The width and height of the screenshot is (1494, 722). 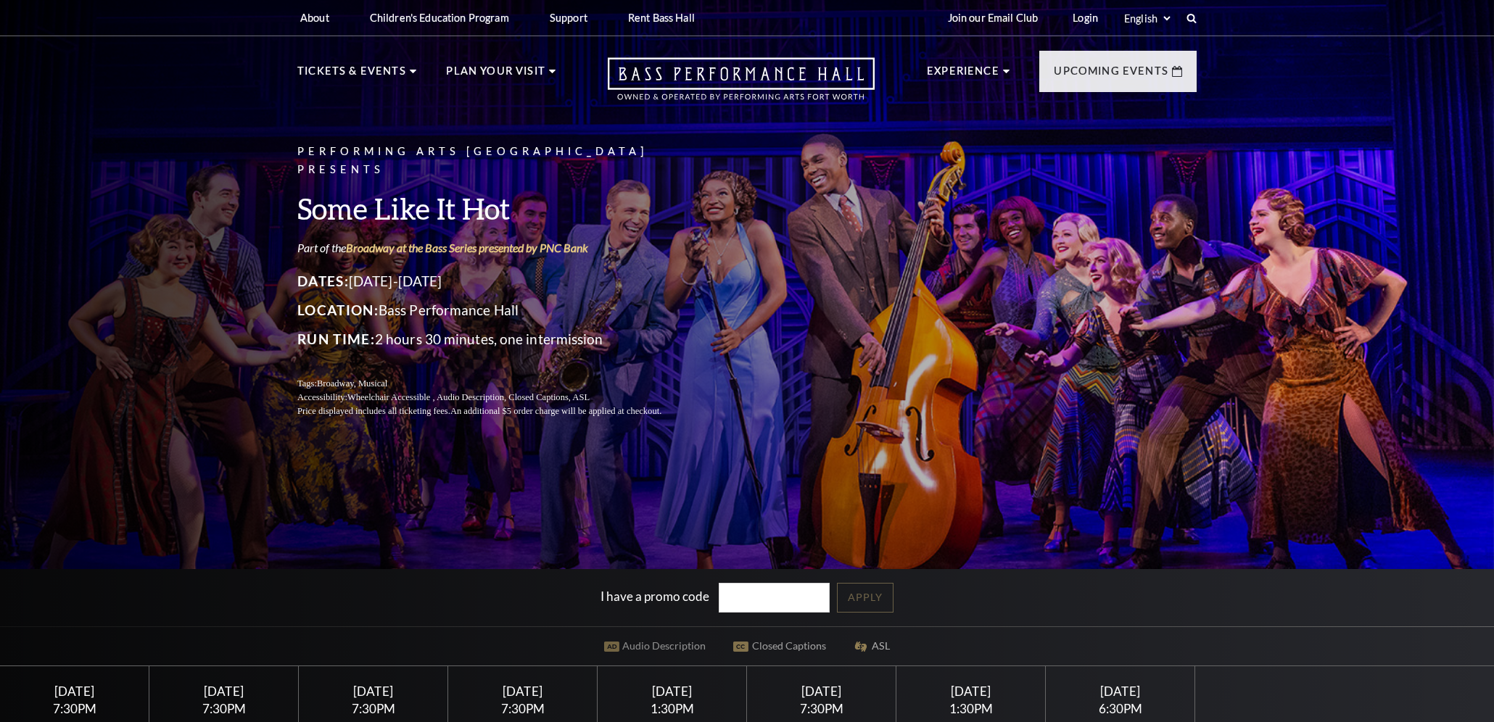 I want to click on p: Tags:, so click(x=497, y=384).